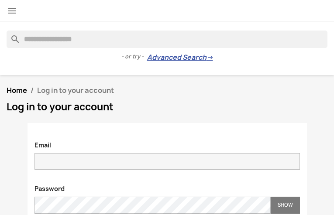 This screenshot has height=215, width=334. Describe the element at coordinates (134, 57) in the screenshot. I see `span: - or try -` at that location.